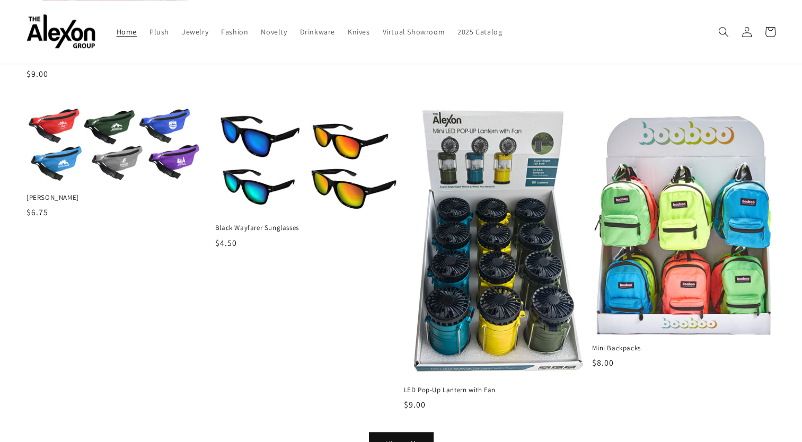 The width and height of the screenshot is (802, 442). I want to click on span: Knives, so click(359, 32).